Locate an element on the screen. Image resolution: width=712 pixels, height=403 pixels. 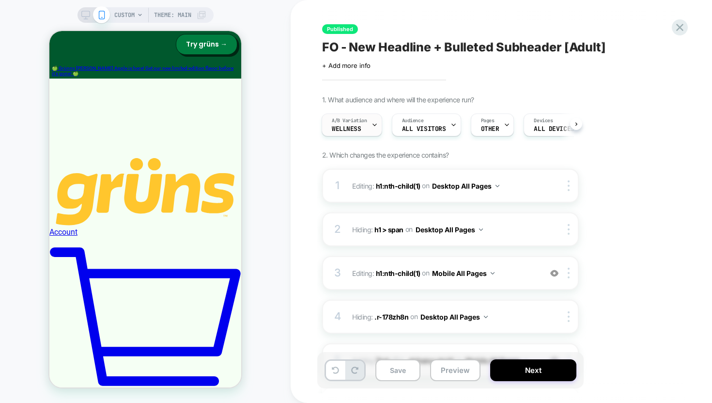
span: + Add more info is located at coordinates (347, 65).